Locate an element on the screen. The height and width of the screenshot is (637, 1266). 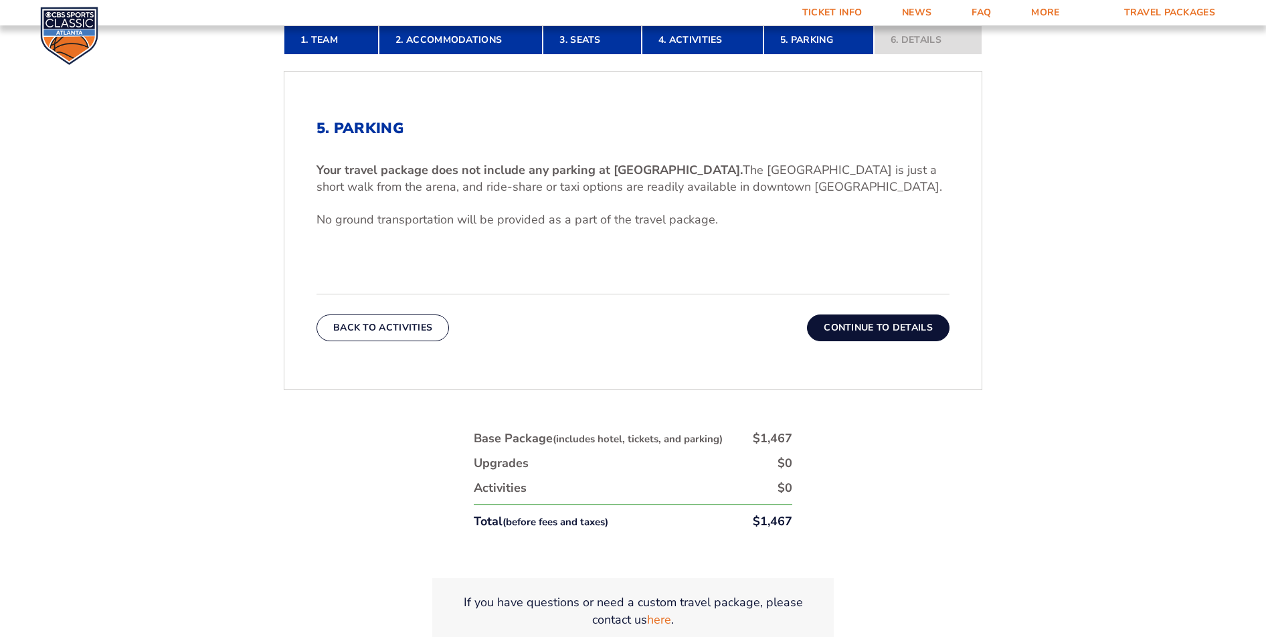
button: Continue To Details is located at coordinates (878, 328).